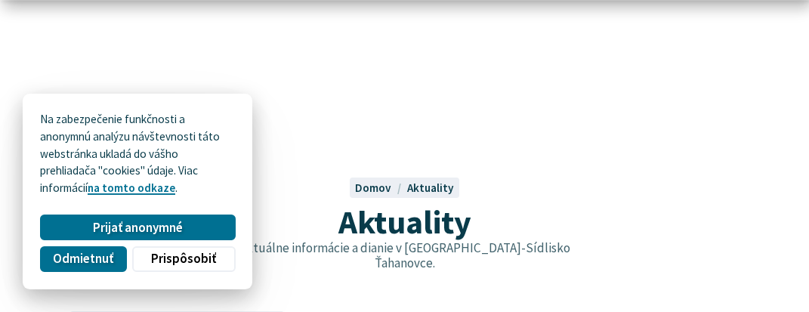 This screenshot has width=809, height=312. What do you see at coordinates (83, 259) in the screenshot?
I see `button: Odmietnuť` at bounding box center [83, 259].